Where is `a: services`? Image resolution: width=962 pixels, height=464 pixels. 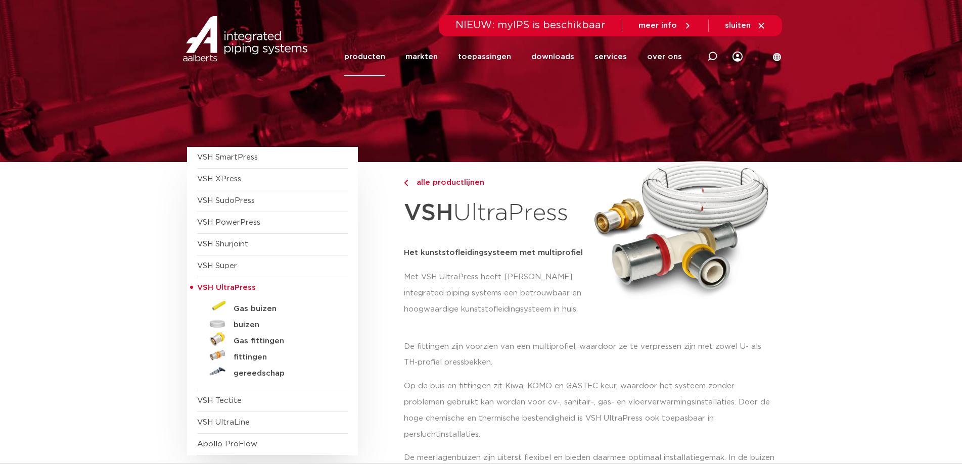
a: services is located at coordinates (611, 57).